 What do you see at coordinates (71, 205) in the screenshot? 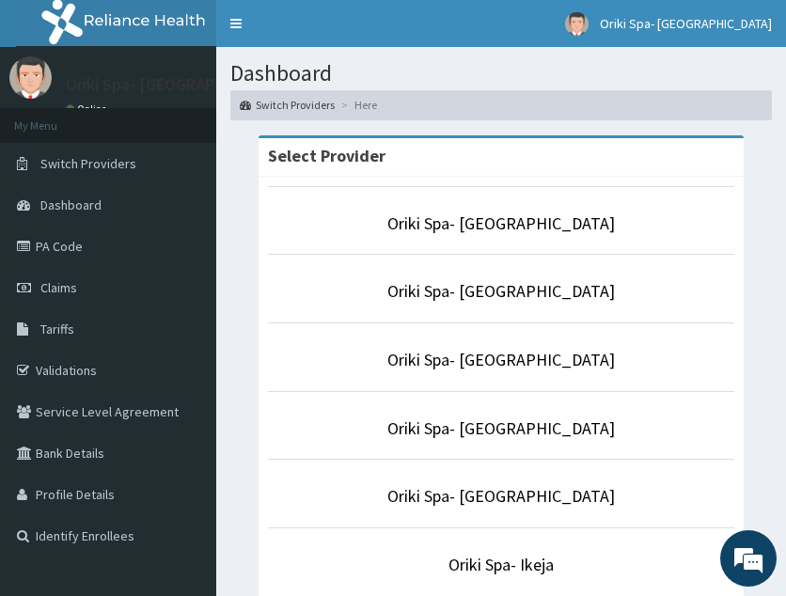
I see `span: Dashboard` at bounding box center [71, 205].